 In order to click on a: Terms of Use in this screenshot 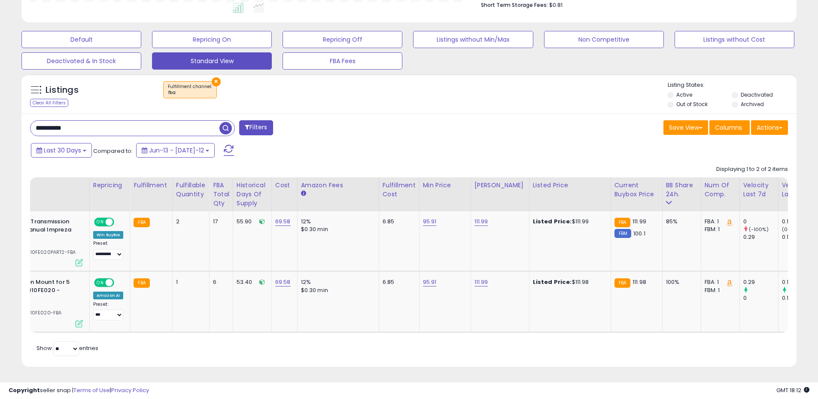, I will do `click(91, 390)`.